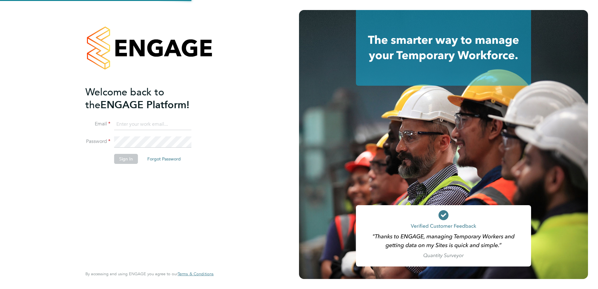  I want to click on input: Enter your work email..., so click(153, 124).